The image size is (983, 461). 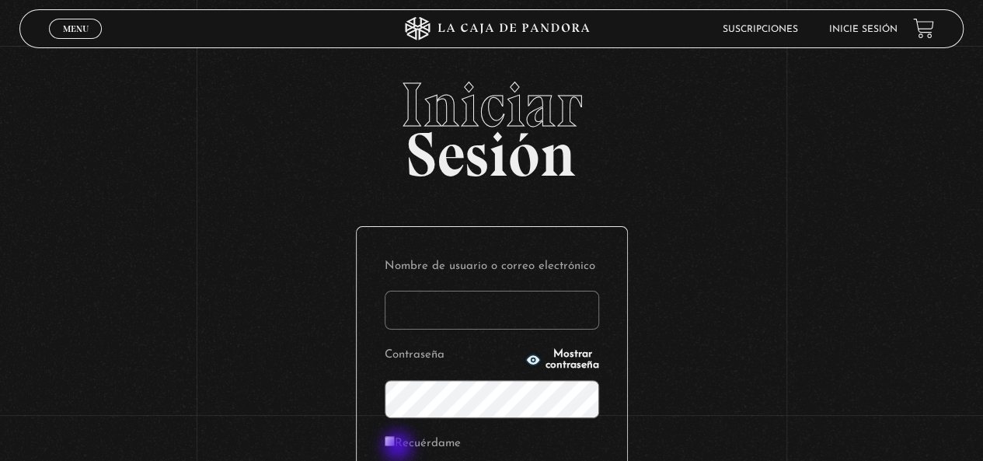 I want to click on a: Inicie sesión, so click(x=863, y=30).